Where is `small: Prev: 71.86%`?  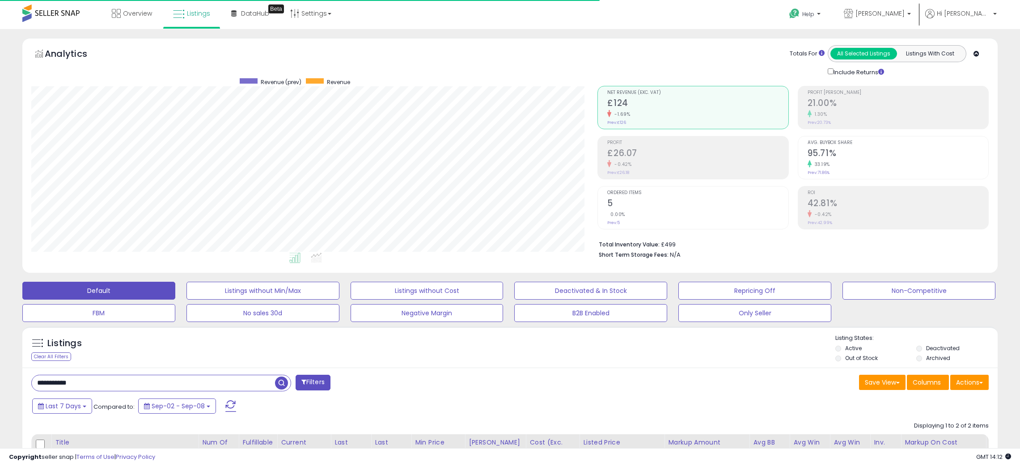
small: Prev: 71.86% is located at coordinates (818, 173).